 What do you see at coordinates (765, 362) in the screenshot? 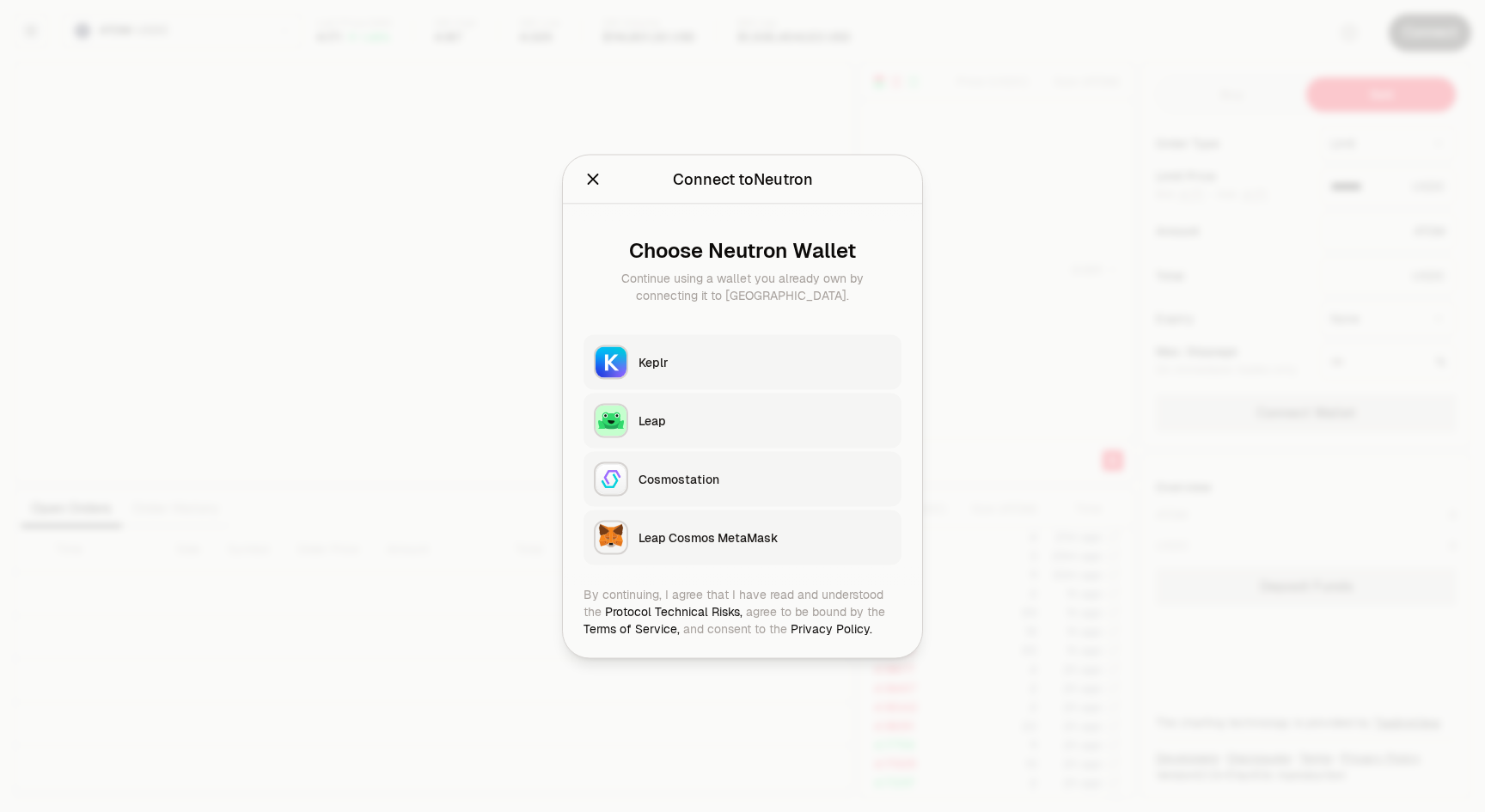
I see `div: Keplr` at bounding box center [765, 362].